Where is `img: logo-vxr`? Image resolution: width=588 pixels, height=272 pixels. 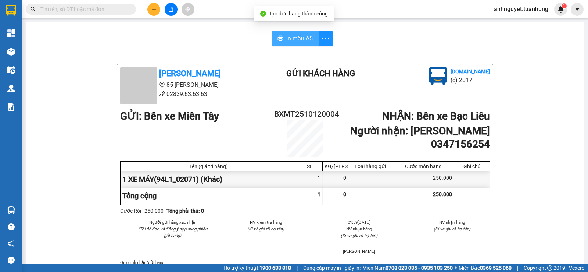 img: logo-vxr is located at coordinates (11, 10).